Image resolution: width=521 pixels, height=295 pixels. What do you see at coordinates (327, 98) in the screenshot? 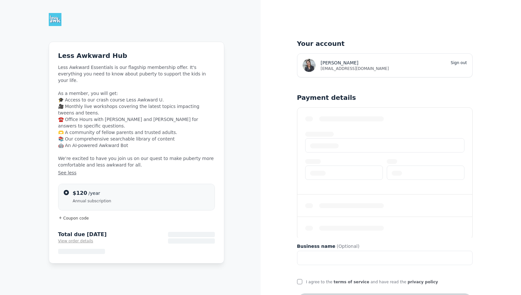
I see `h5: Payment details` at bounding box center [327, 98].